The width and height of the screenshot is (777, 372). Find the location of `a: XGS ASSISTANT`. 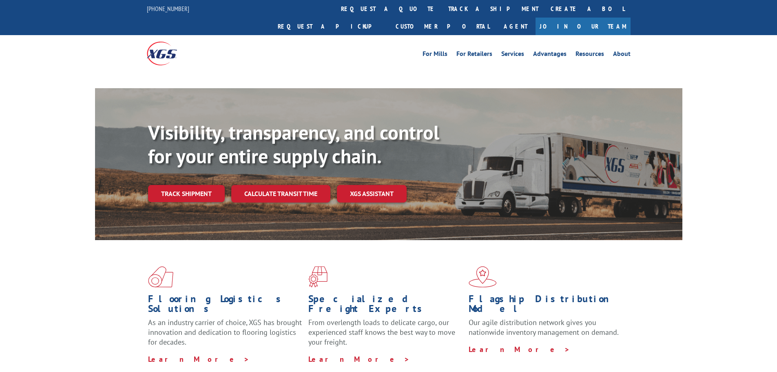

a: XGS ASSISTANT is located at coordinates (372, 193).